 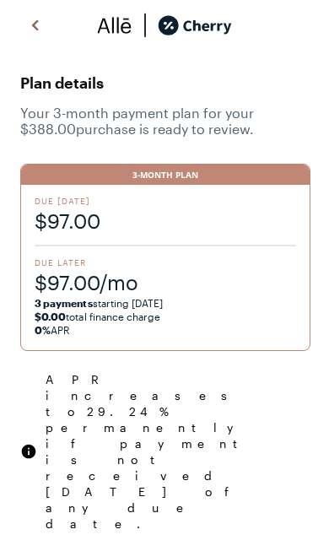 What do you see at coordinates (42, 330) in the screenshot?
I see `strong: 0%` at bounding box center [42, 330].